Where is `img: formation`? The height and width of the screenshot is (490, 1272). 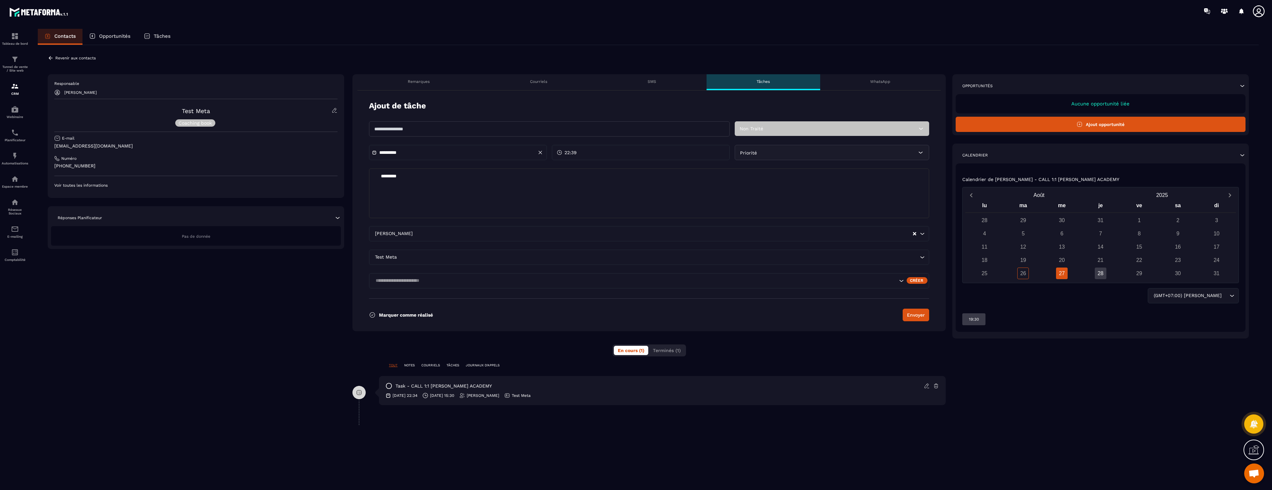 img: formation is located at coordinates (15, 36).